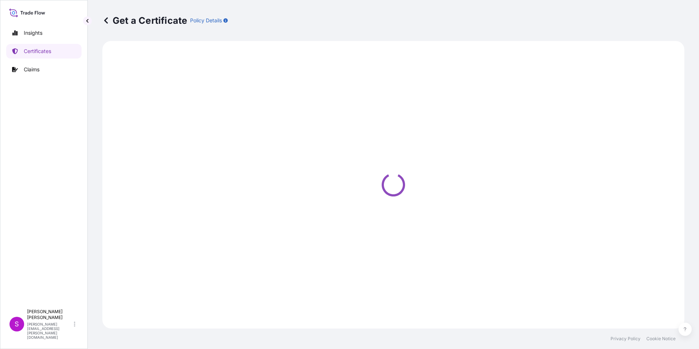 Image resolution: width=699 pixels, height=349 pixels. What do you see at coordinates (33, 33) in the screenshot?
I see `p: Insights` at bounding box center [33, 33].